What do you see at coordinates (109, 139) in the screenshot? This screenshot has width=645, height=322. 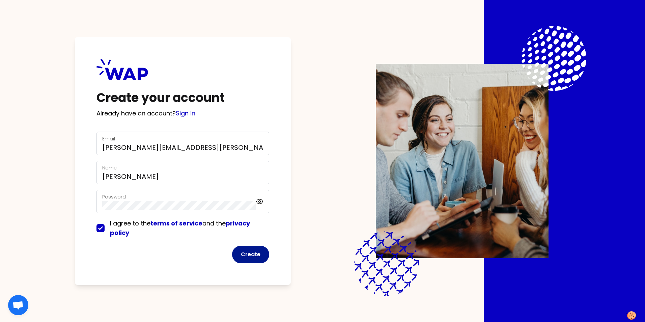 I see `label: Email` at bounding box center [109, 139].